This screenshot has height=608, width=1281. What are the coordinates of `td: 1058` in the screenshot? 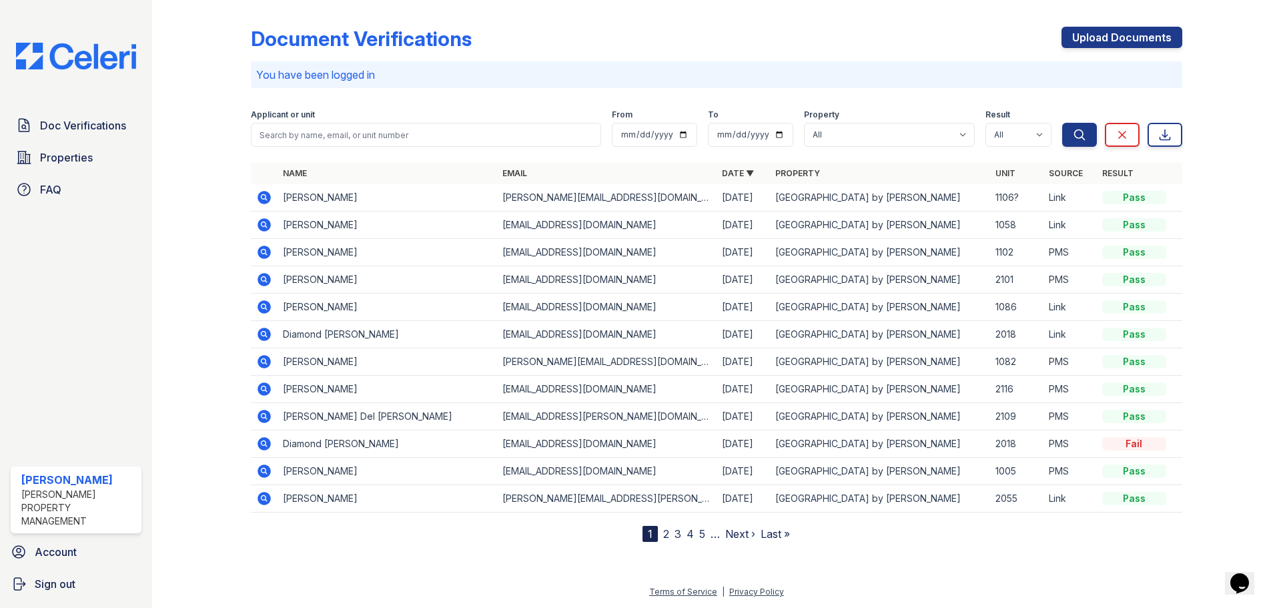 It's located at (1017, 225).